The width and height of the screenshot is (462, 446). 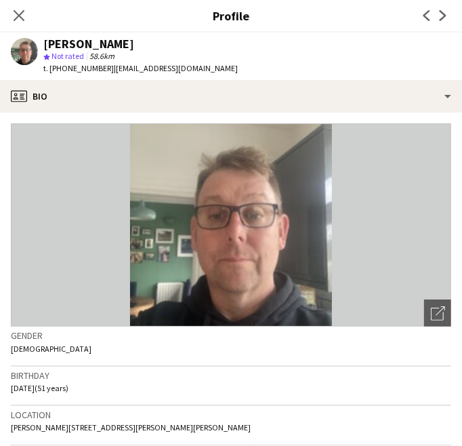 I want to click on img: Crew avatar or photo, so click(x=231, y=225).